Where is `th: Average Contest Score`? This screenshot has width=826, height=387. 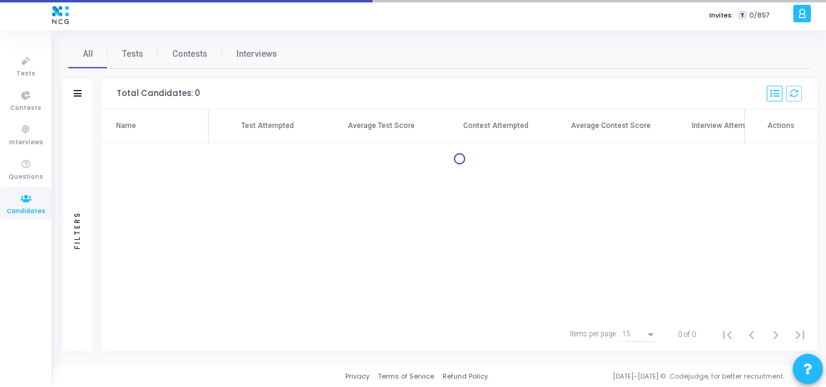
th: Average Contest Score is located at coordinates (611, 126).